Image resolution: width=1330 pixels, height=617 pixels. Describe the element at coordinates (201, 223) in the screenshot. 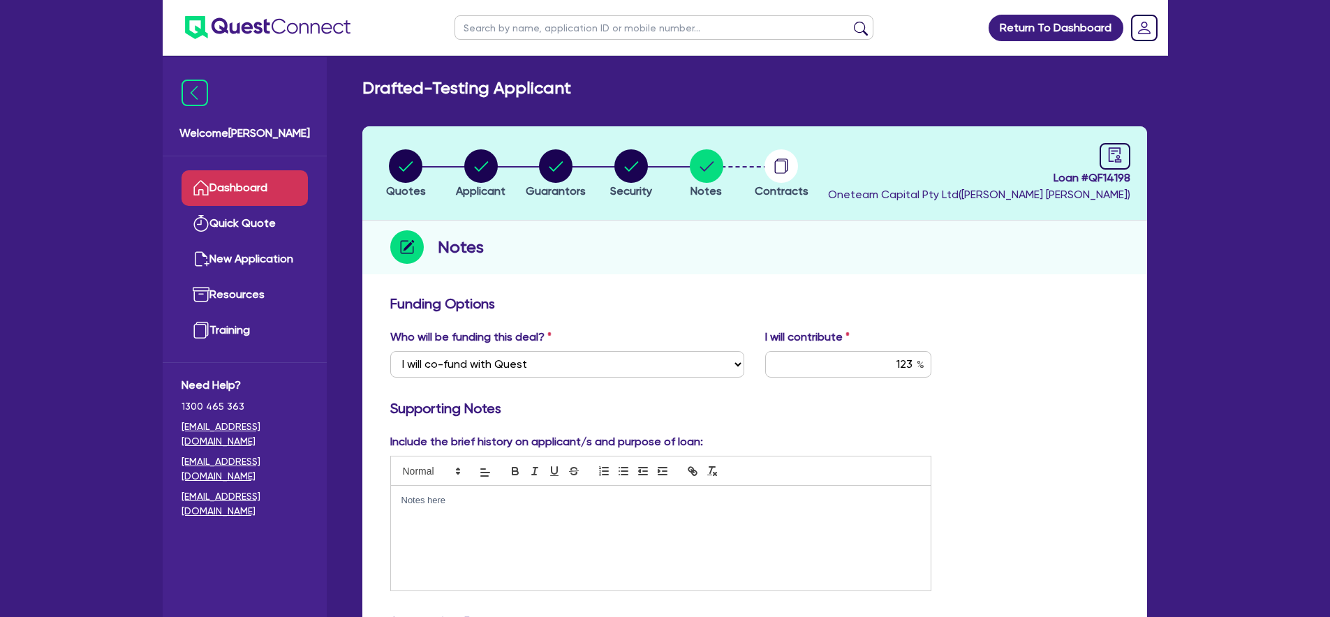

I see `img: quick-quote` at that location.